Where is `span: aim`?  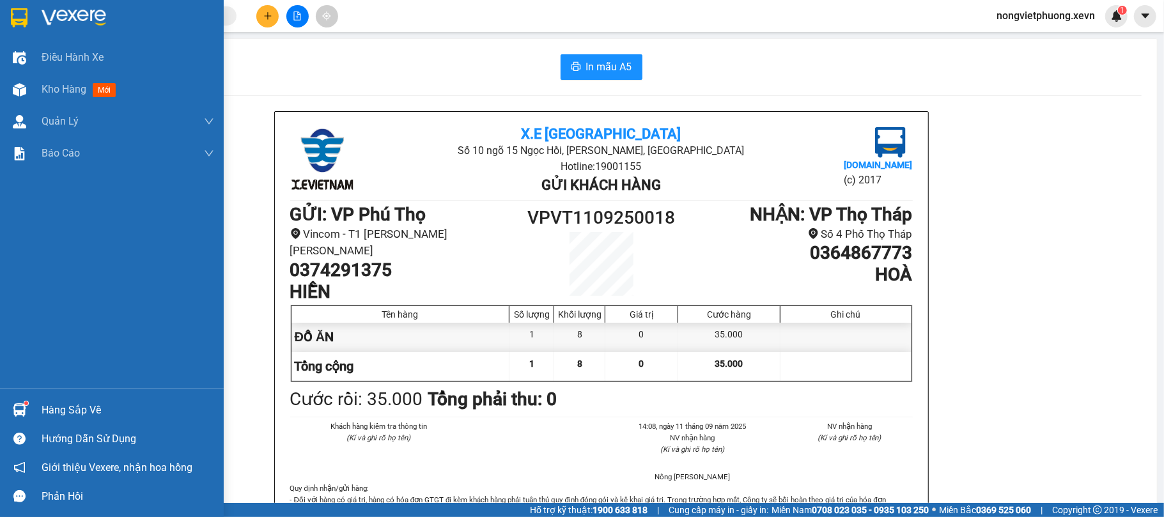
span: aim is located at coordinates (327, 16).